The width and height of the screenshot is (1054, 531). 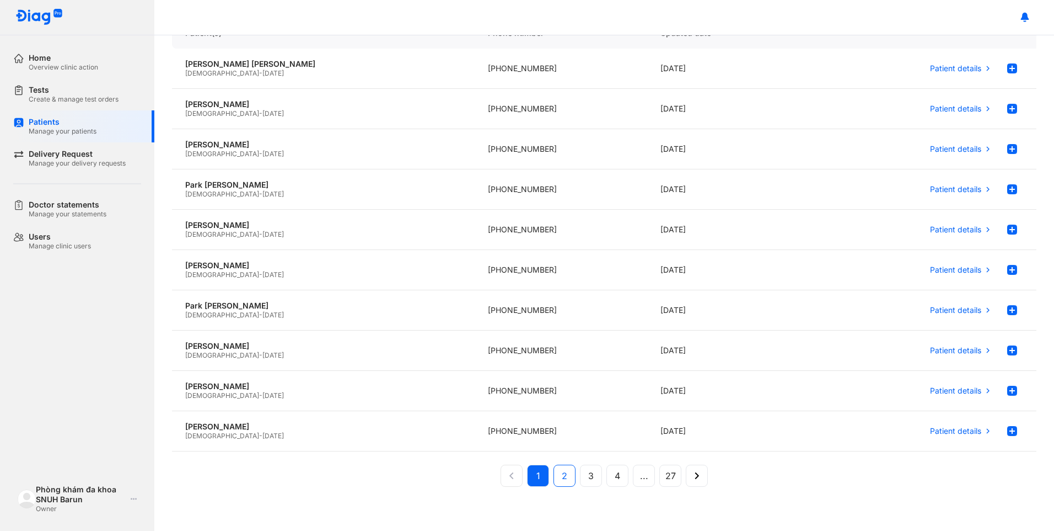 I want to click on button: 3, so click(x=591, y=475).